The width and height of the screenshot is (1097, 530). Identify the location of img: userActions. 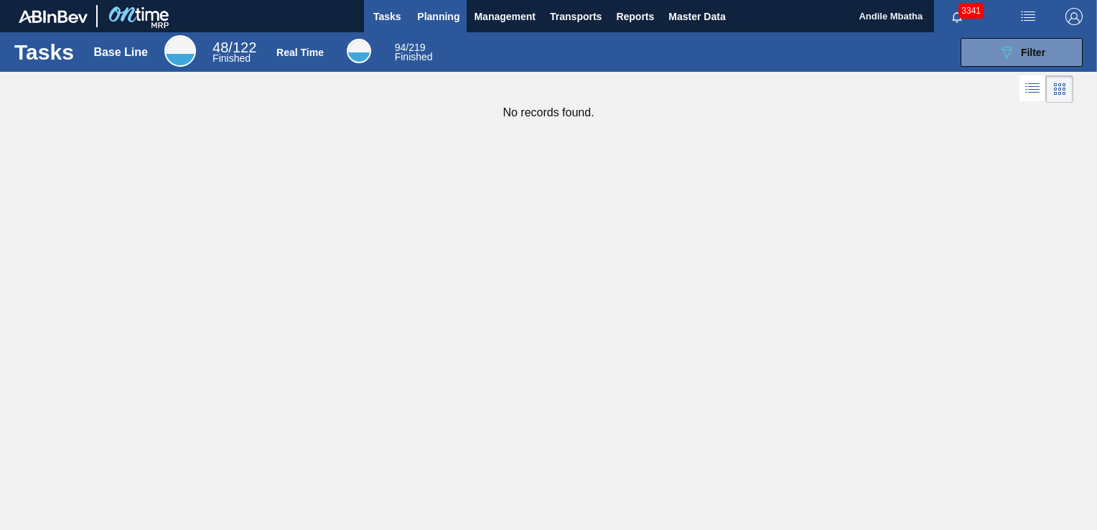
(1028, 17).